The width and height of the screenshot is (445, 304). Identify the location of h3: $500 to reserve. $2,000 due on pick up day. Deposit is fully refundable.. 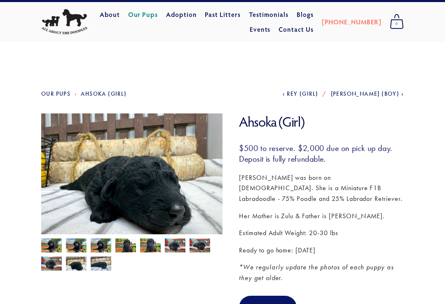
(322, 153).